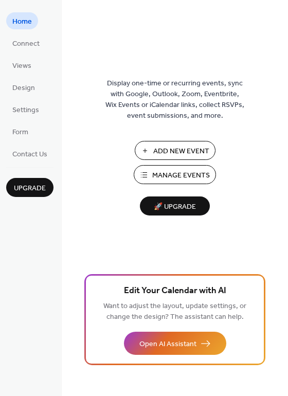 The width and height of the screenshot is (288, 396). Describe the element at coordinates (24, 87) in the screenshot. I see `a: Design` at that location.